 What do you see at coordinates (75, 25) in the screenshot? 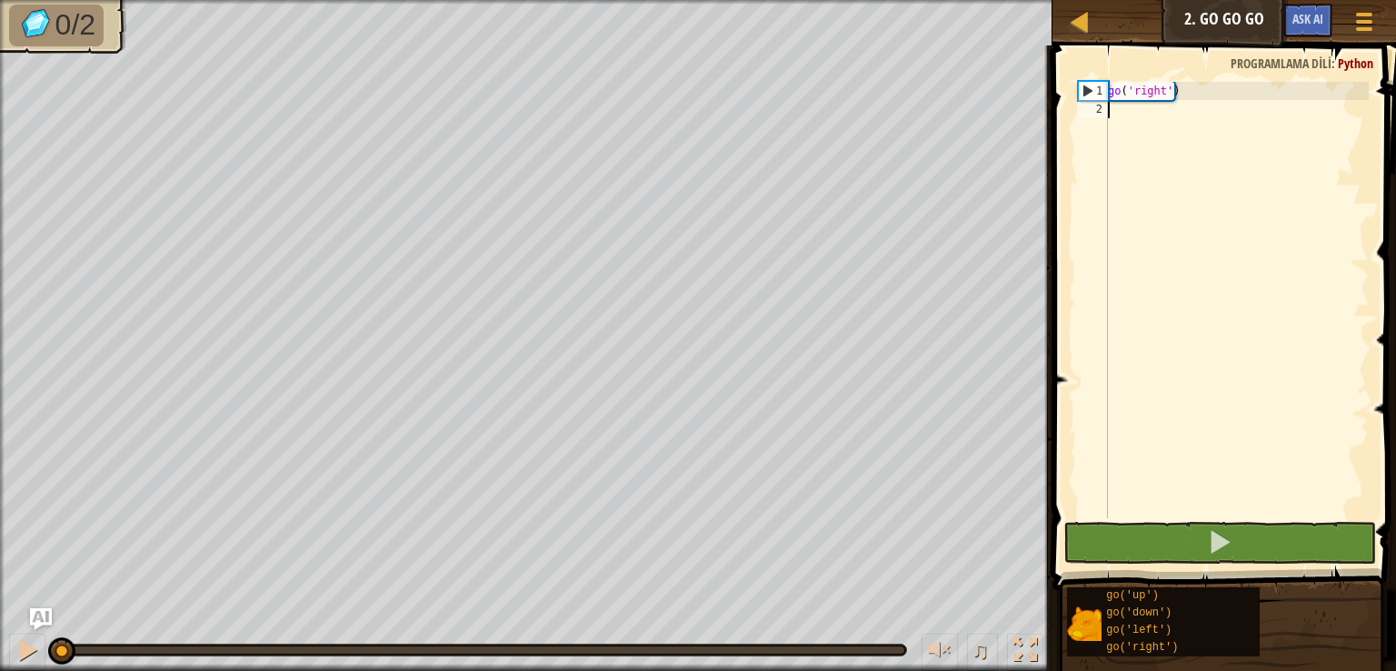
I see `span: 0/2` at bounding box center [75, 25].